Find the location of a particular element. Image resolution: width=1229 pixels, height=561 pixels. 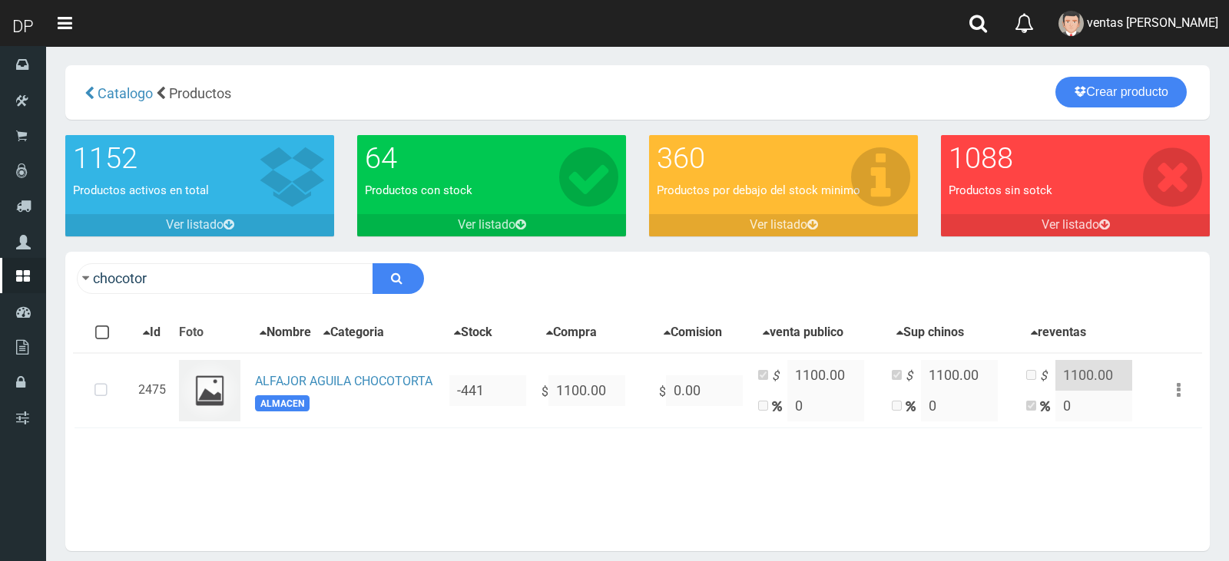

button: Comision is located at coordinates (693, 333).